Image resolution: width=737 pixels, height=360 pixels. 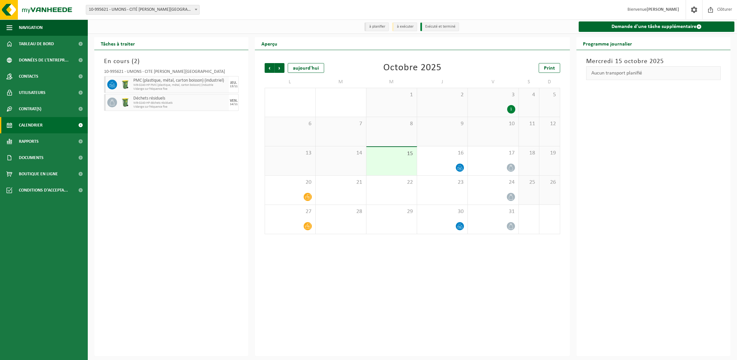 What do you see at coordinates (279, 68) in the screenshot?
I see `span: Suivant` at bounding box center [279, 68].